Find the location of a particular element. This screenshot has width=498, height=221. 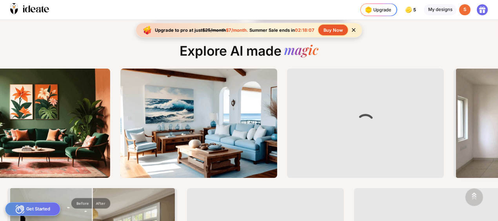

div: Explore AI made is located at coordinates (249, 53).